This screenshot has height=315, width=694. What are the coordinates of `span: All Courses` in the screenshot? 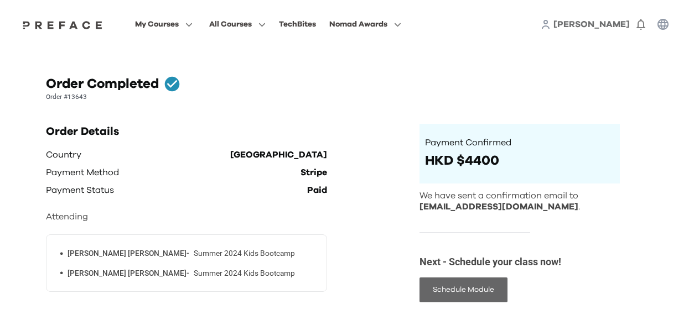 It's located at (230, 24).